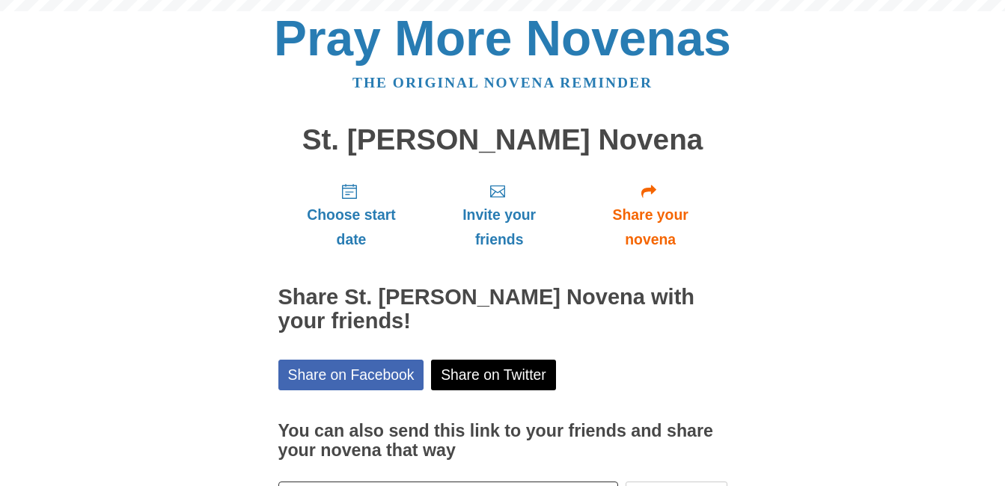 This screenshot has width=1005, height=486. Describe the element at coordinates (502, 38) in the screenshot. I see `a: Pray More Novenas` at that location.